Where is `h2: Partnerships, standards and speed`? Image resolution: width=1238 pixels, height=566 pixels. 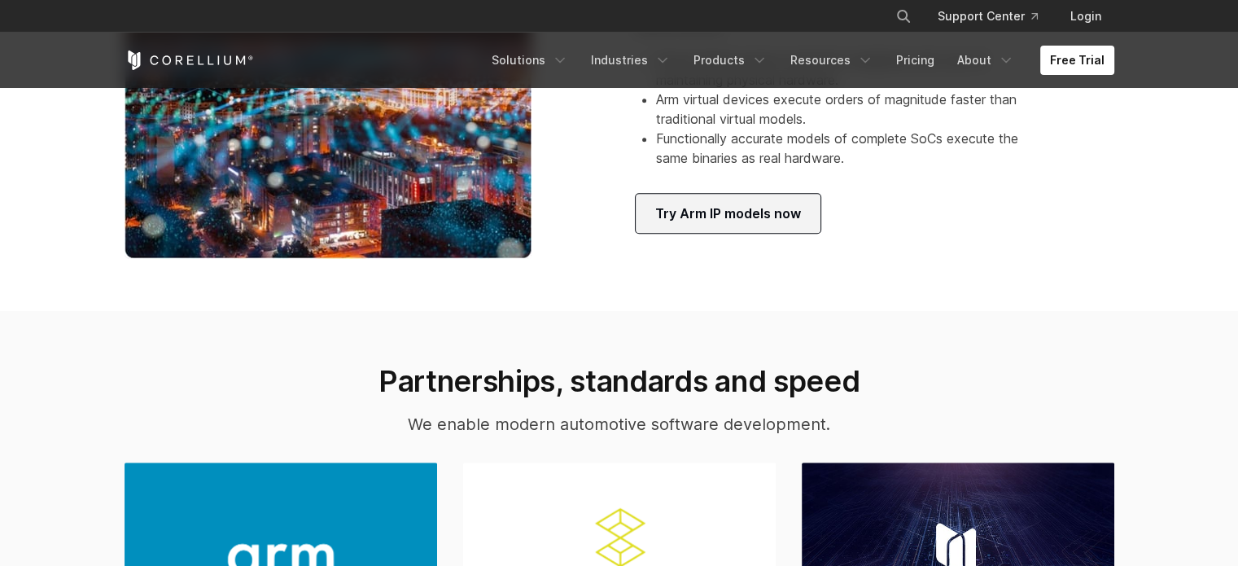 h2: Partnerships, standards and speed is located at coordinates (618, 381).